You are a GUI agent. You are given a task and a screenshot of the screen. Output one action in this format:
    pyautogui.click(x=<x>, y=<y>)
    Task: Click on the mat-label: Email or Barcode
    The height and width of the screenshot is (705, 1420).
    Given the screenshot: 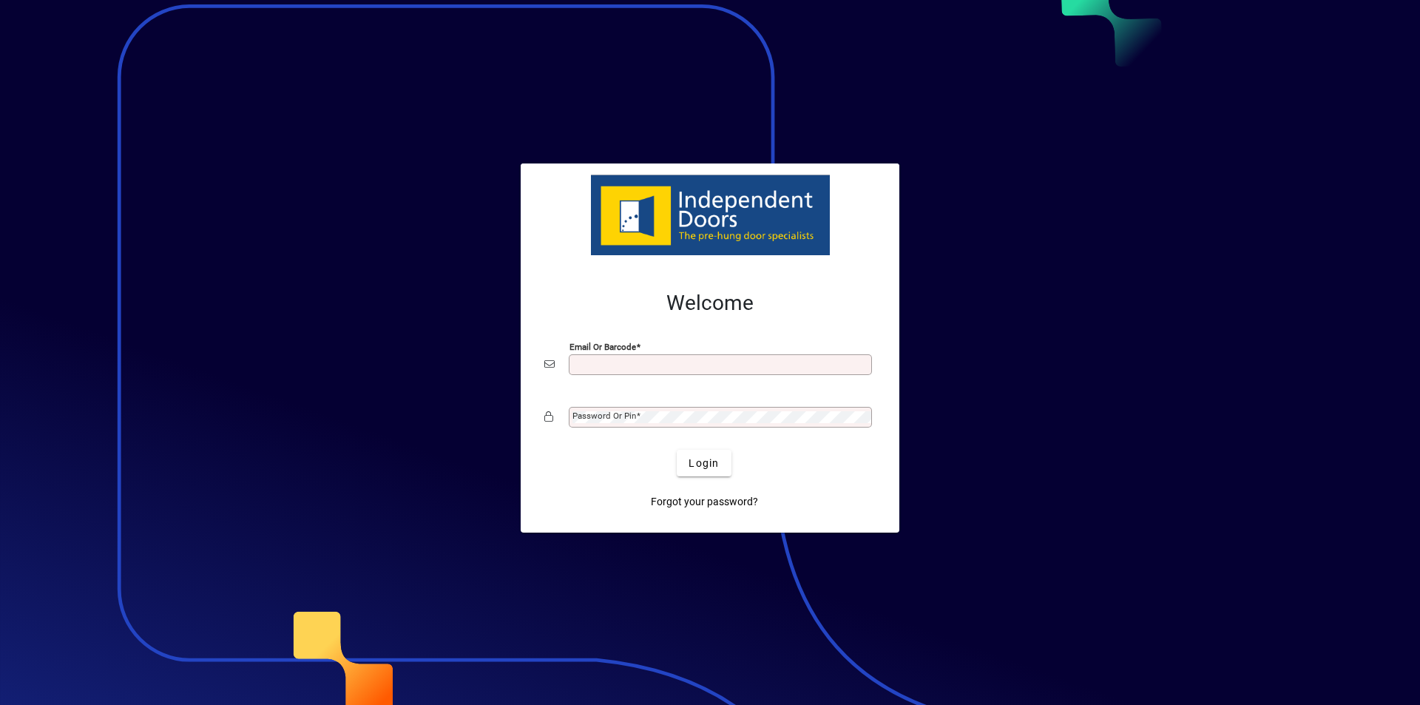 What is the action you would take?
    pyautogui.click(x=603, y=347)
    